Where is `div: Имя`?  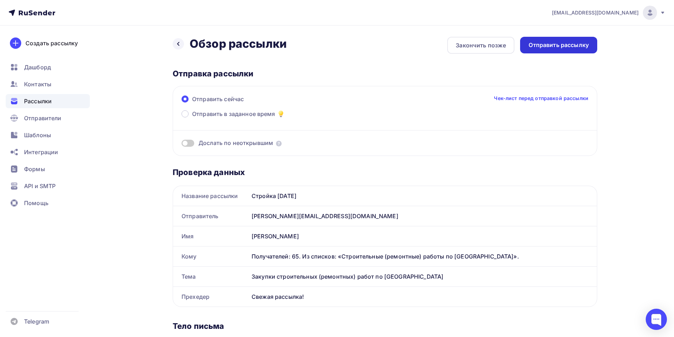 div: Имя is located at coordinates (211, 236).